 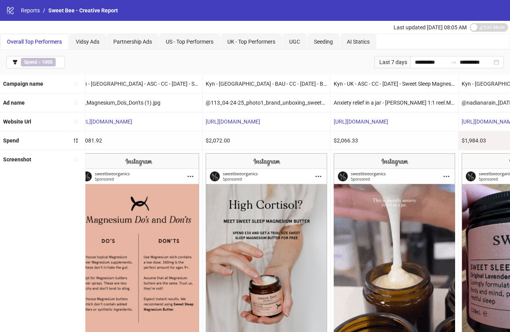 What do you see at coordinates (76, 141) in the screenshot?
I see `span: sort-descending` at bounding box center [76, 141].